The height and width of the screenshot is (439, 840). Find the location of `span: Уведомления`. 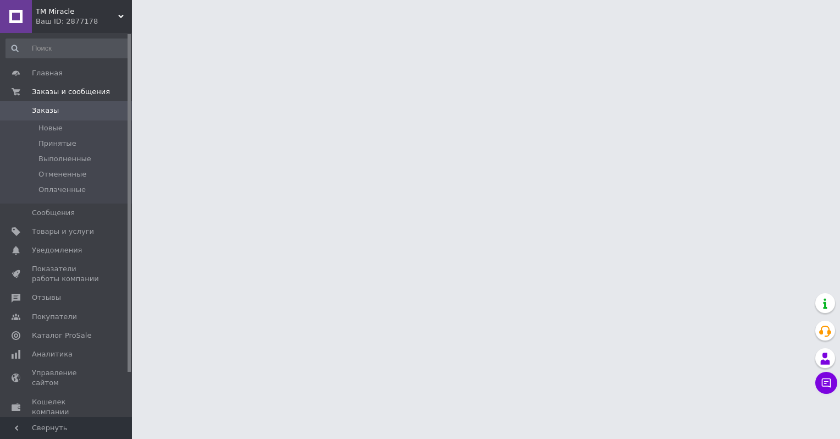

span: Уведомления is located at coordinates (57, 250).